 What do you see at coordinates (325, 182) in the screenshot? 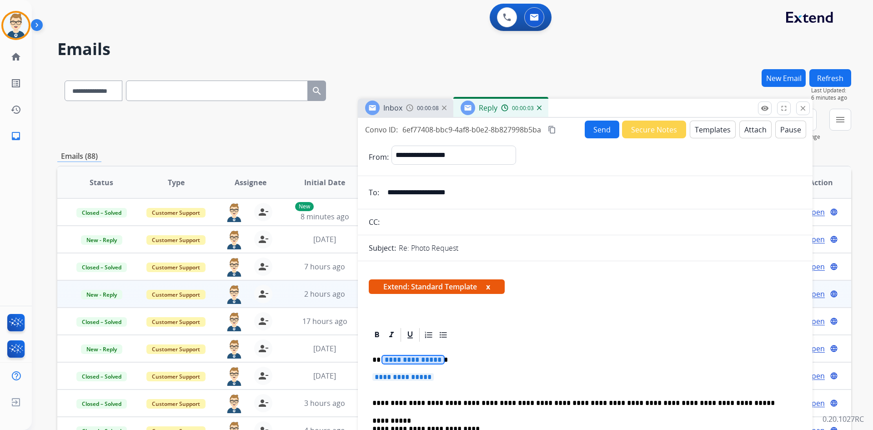
I see `span: Initial Date` at bounding box center [325, 182].